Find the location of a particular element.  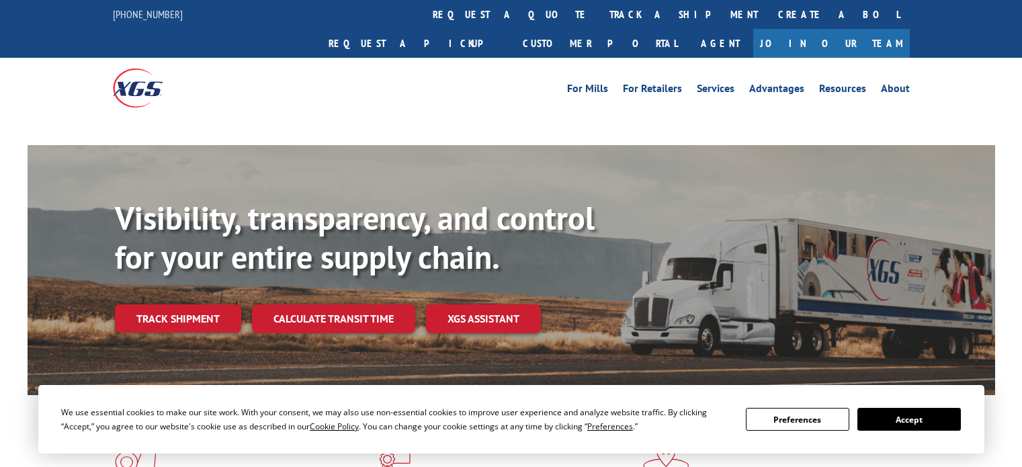

a: Request a pickup is located at coordinates (415, 43).